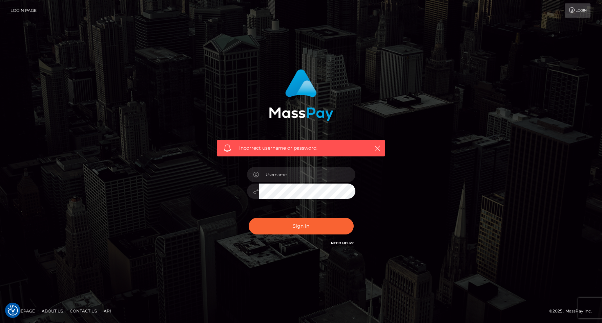  Describe the element at coordinates (22, 310) in the screenshot. I see `a: Homepage` at that location.